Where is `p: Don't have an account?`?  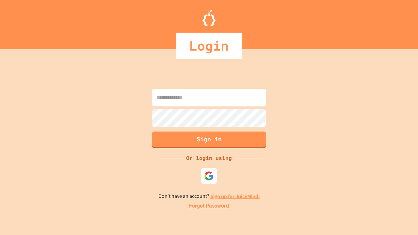 p: Don't have an account? is located at coordinates (209, 196).